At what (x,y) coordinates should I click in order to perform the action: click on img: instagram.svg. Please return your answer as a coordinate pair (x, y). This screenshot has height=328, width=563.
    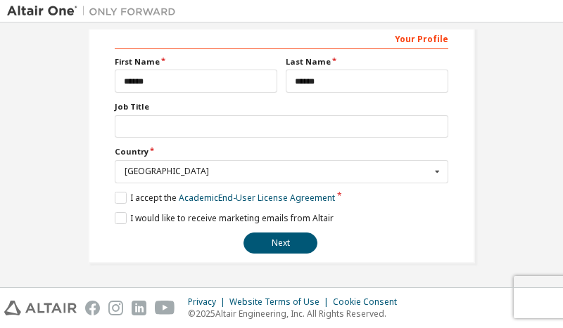
    Looking at the image, I should click on (115, 308).